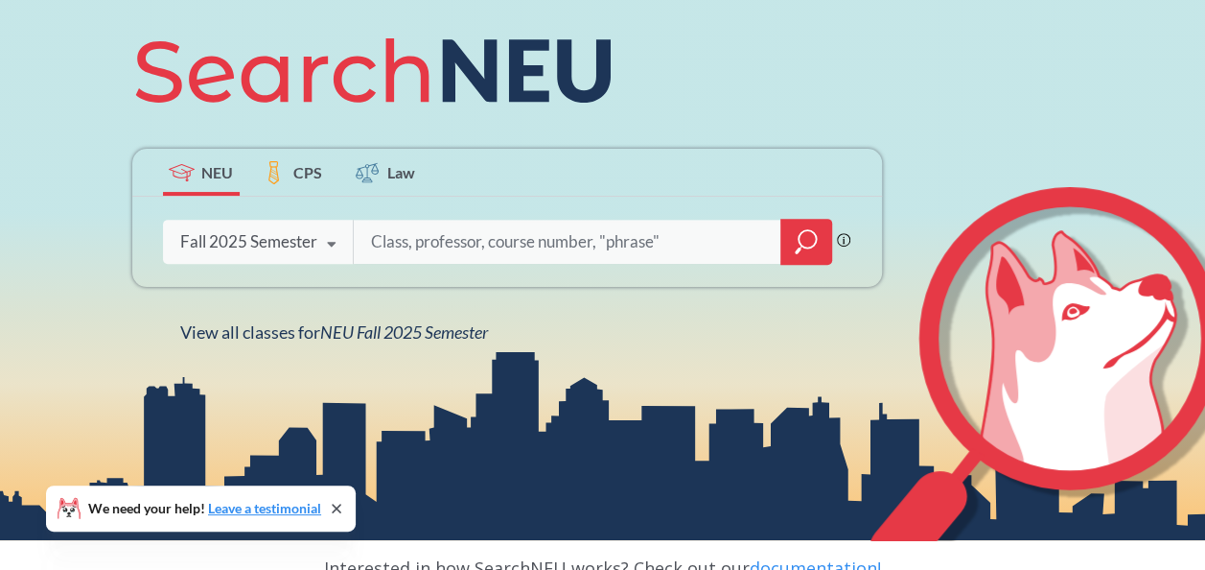 The height and width of the screenshot is (570, 1205). Describe the element at coordinates (265, 507) in the screenshot. I see `a: Leave a testimonial` at that location.